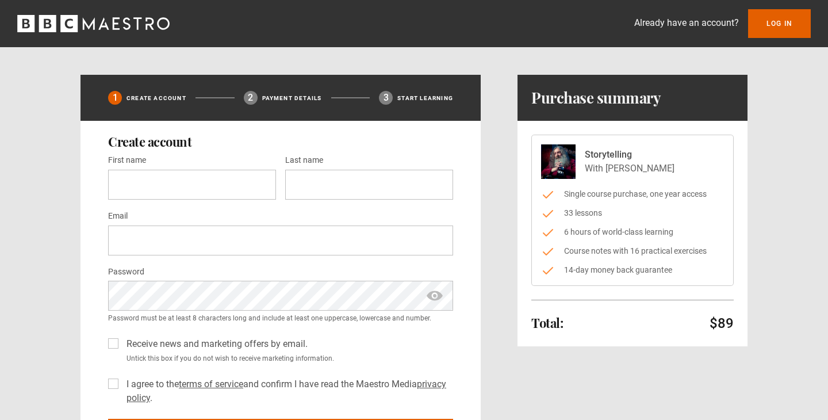 The width and height of the screenshot is (828, 420). Describe the element at coordinates (632, 232) in the screenshot. I see `li: 6 hours of world-class learning` at that location.